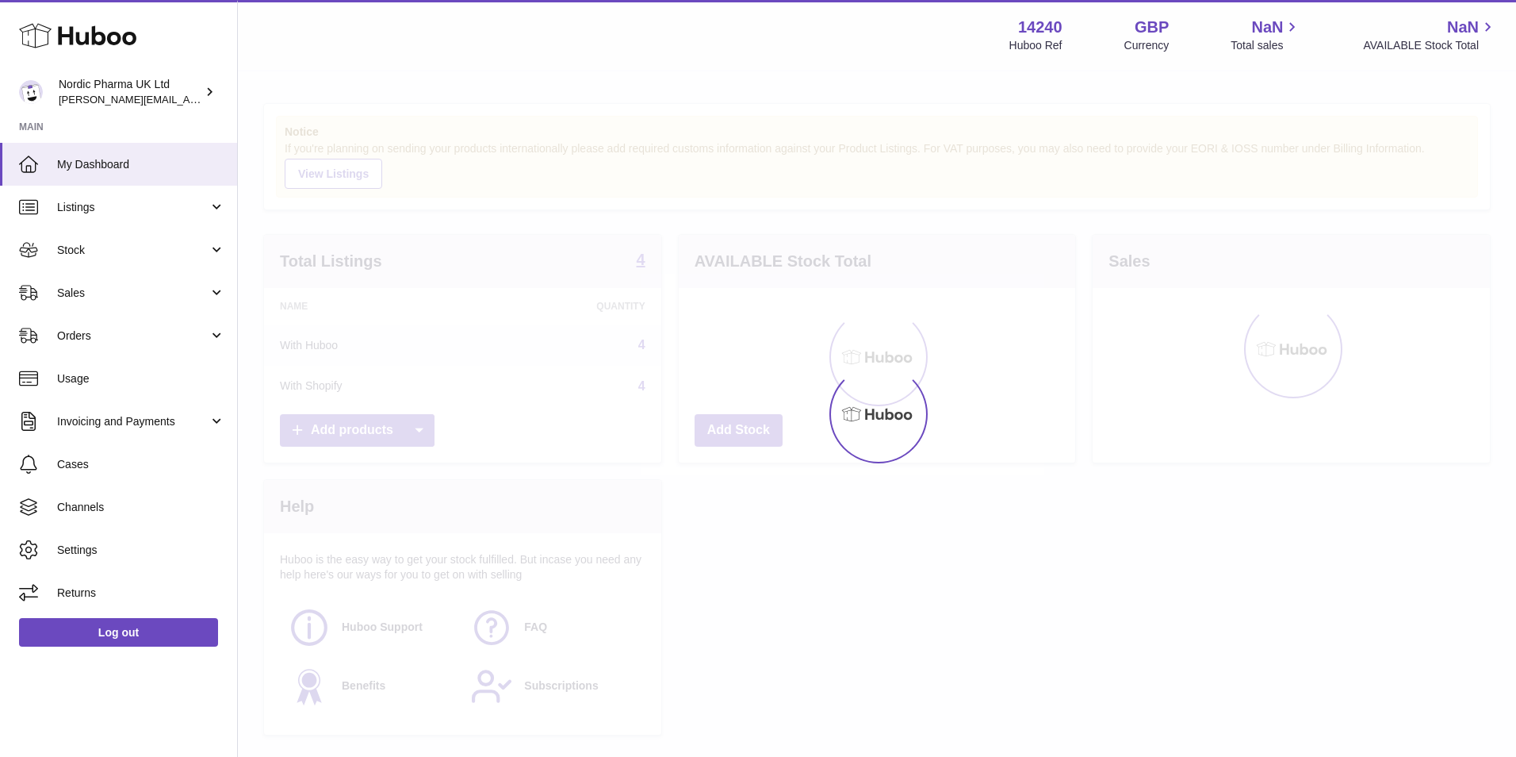  Describe the element at coordinates (1041, 27) in the screenshot. I see `strong: 14240` at that location.